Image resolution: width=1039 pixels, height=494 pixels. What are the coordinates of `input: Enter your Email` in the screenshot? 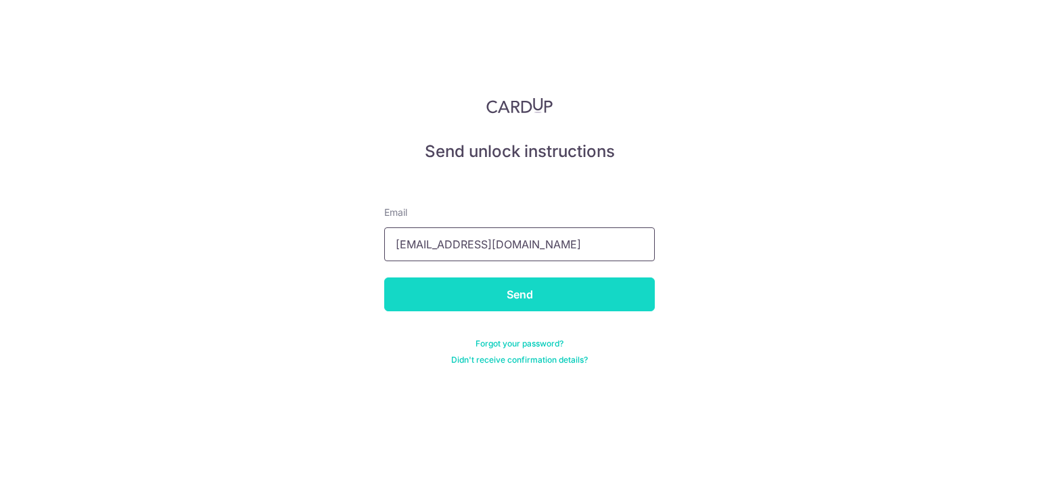 It's located at (519, 244).